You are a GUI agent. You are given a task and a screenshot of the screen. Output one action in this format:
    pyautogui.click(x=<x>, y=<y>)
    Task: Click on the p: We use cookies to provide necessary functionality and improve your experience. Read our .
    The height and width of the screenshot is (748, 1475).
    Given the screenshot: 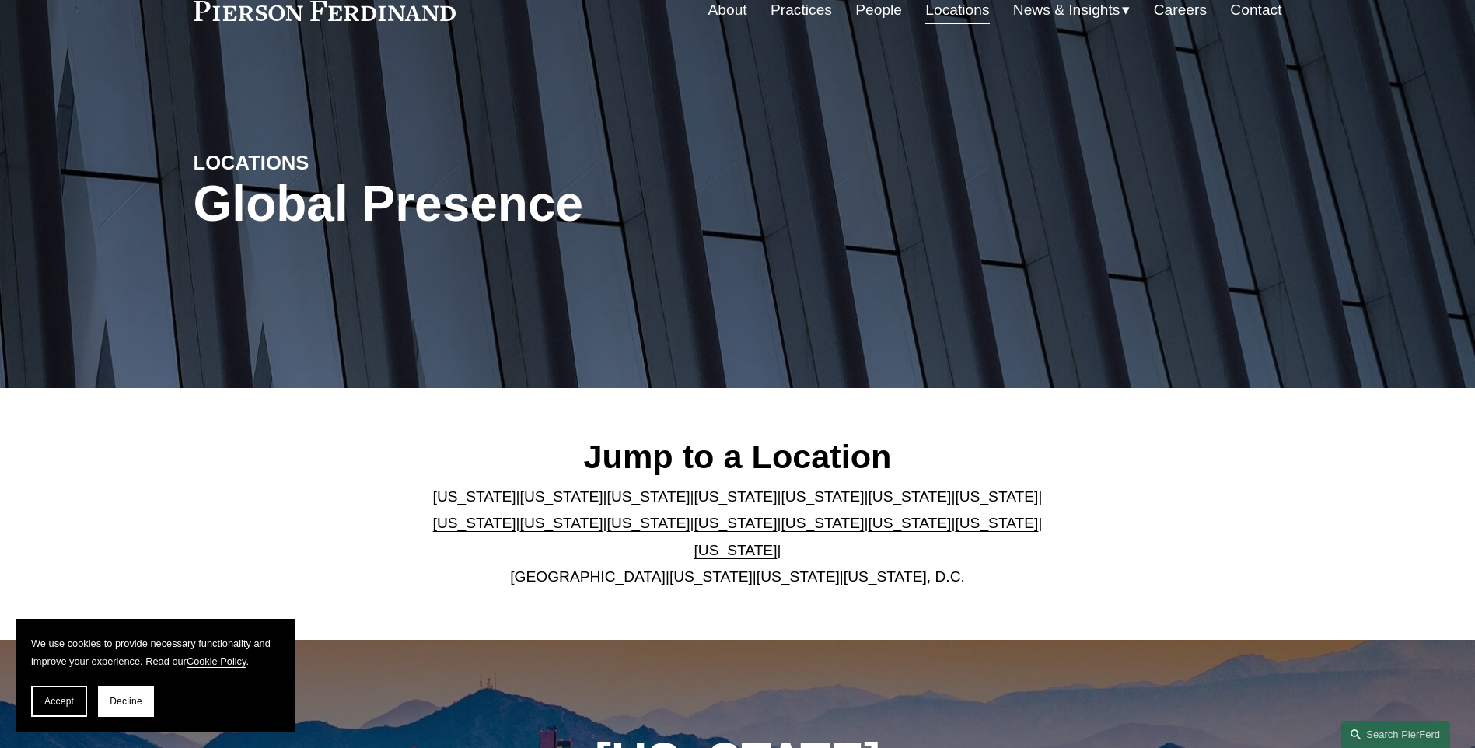 What is the action you would take?
    pyautogui.click(x=155, y=652)
    